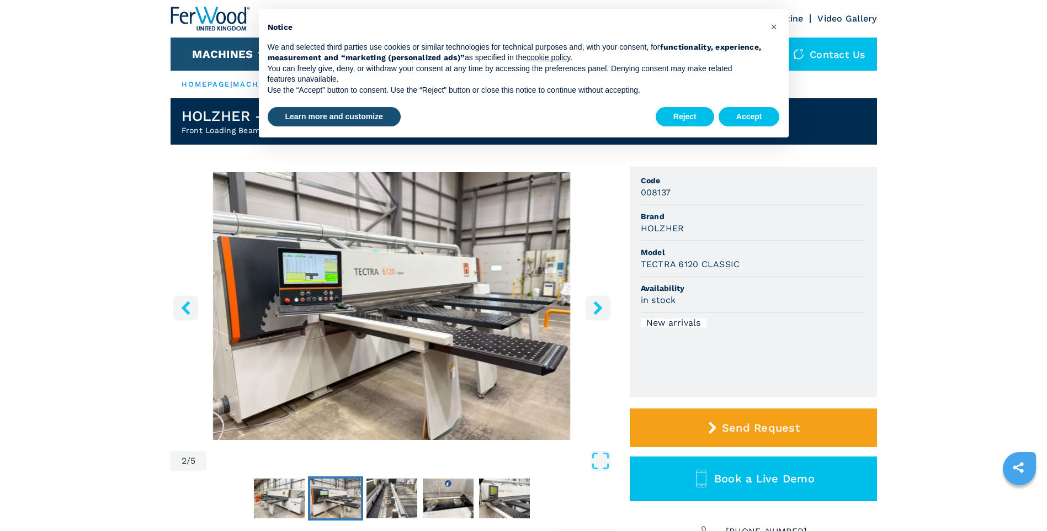  I want to click on img: 9fc77af9bd00b26fee91aaa9964d13c4, so click(504, 498).